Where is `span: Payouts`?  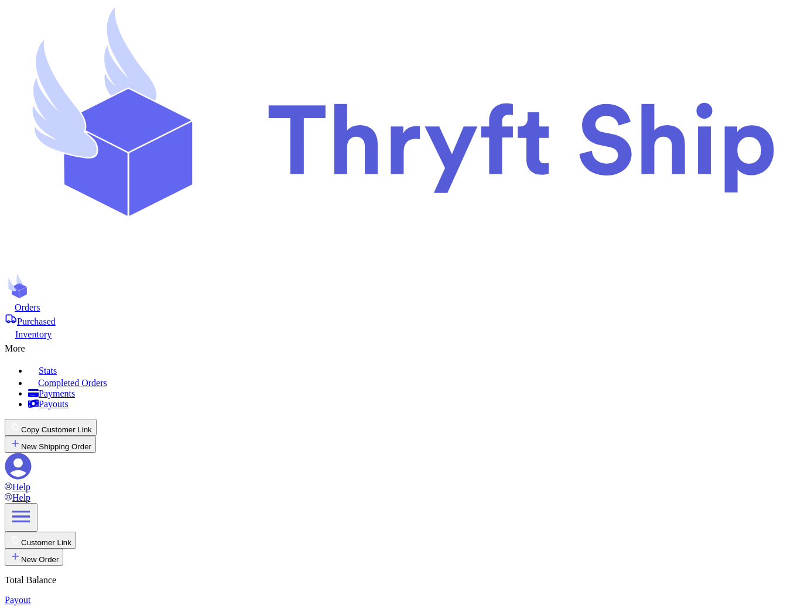 span: Payouts is located at coordinates (53, 404).